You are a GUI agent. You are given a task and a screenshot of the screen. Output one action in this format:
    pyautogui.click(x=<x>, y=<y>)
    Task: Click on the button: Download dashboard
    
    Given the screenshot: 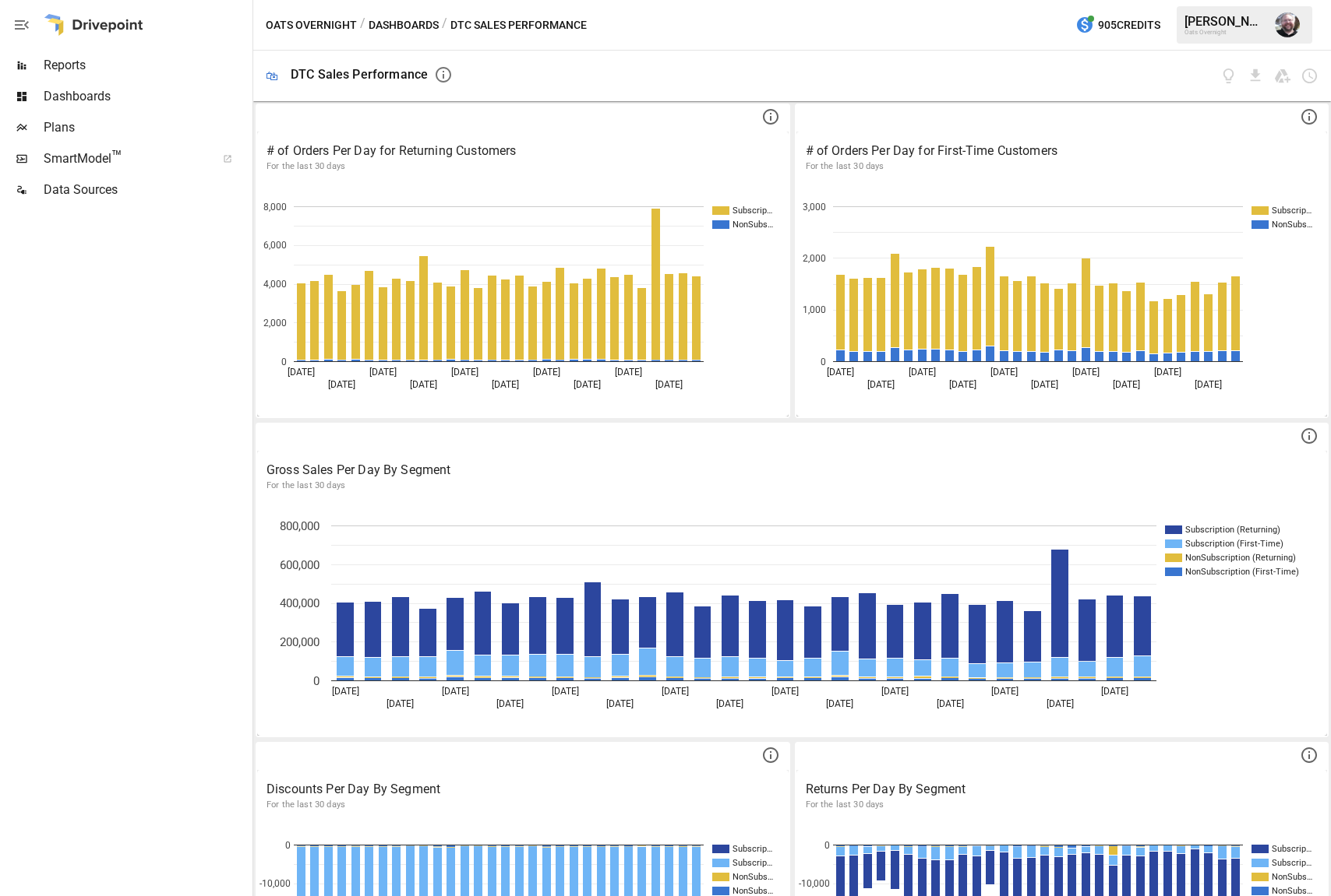 What is the action you would take?
    pyautogui.click(x=1255, y=75)
    